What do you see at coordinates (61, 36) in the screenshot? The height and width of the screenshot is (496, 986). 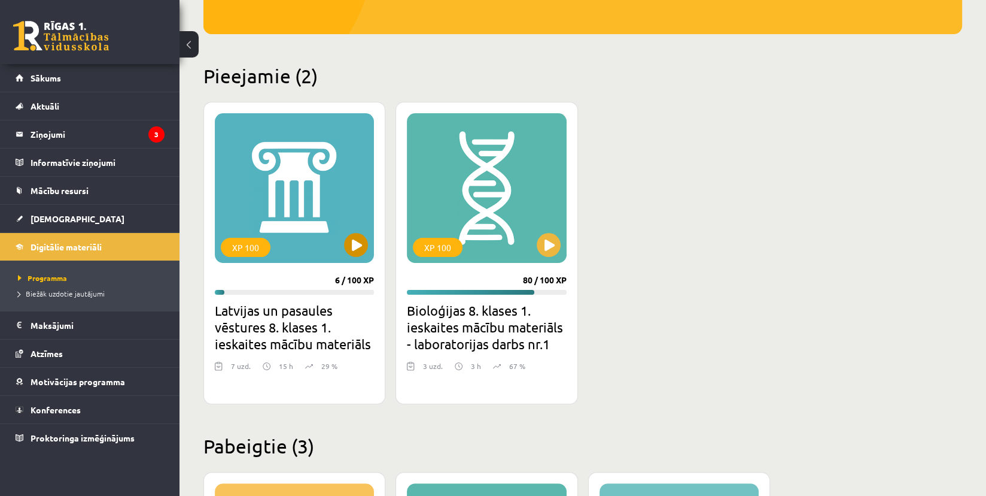 I see `a: Rīgas 1. Tālmācības vidusskola` at bounding box center [61, 36].